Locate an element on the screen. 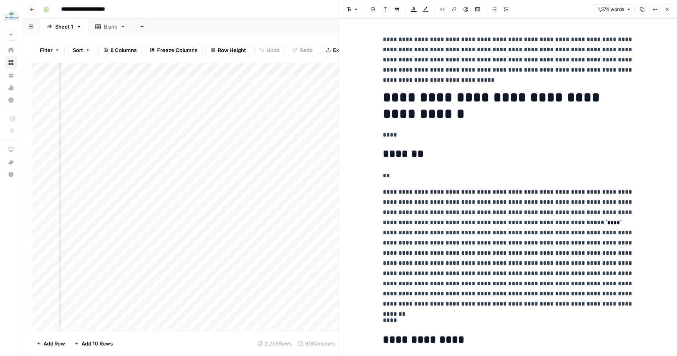  button: Sort is located at coordinates (81, 50).